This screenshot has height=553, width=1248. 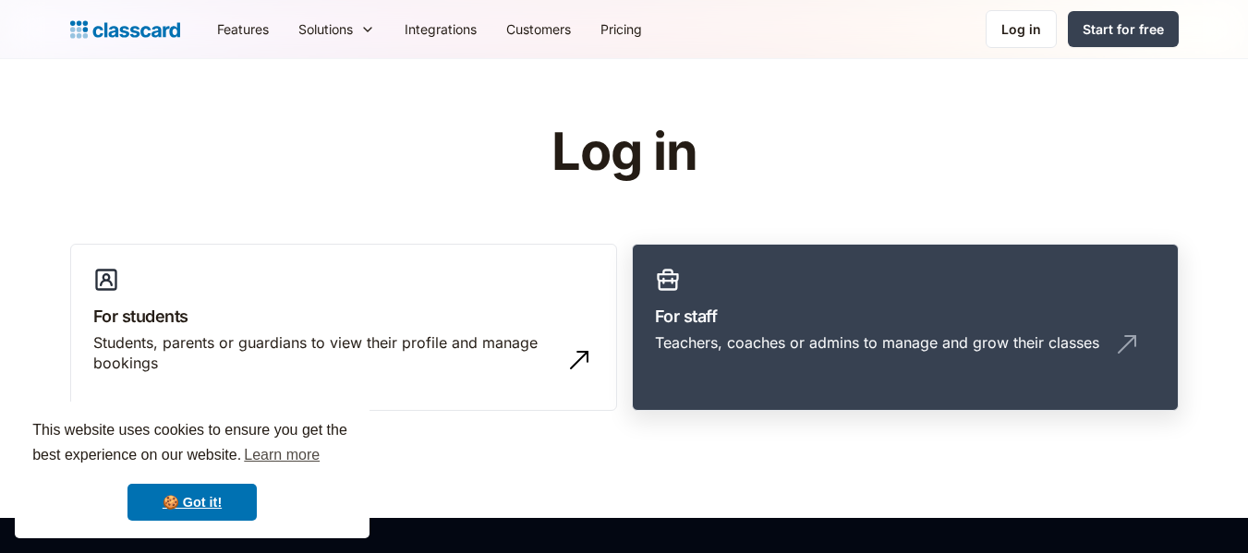 I want to click on a: Features, so click(x=243, y=29).